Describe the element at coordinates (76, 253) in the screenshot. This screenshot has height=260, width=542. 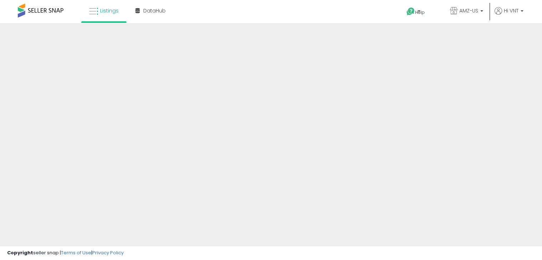
I see `a: Terms of Use` at that location.